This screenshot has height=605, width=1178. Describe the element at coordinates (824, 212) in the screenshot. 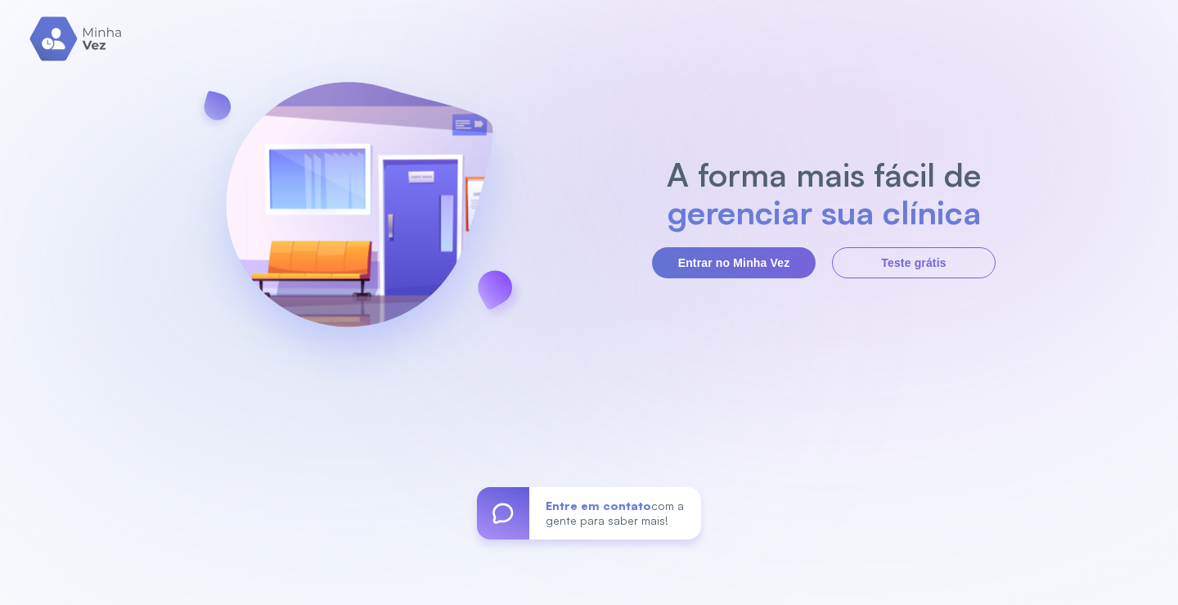

I see `h2: gerenciar sua clínica` at that location.